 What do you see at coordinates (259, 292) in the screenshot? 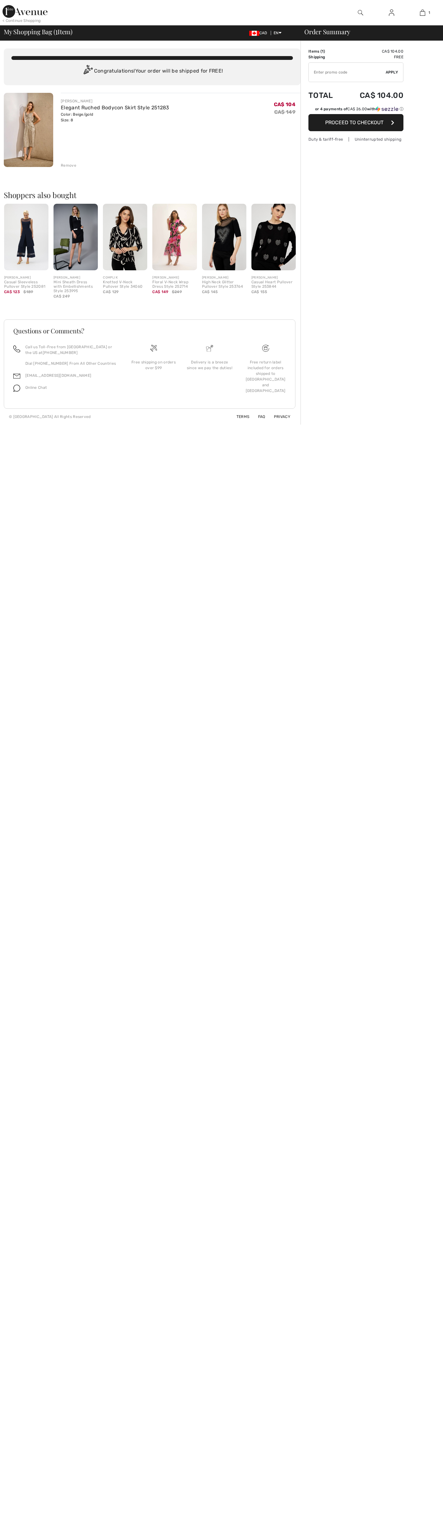
I see `span: CA$ 155` at bounding box center [259, 292].